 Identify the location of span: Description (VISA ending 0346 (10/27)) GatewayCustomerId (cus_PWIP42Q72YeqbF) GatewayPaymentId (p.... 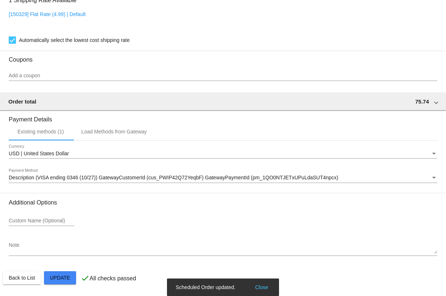
(174, 177).